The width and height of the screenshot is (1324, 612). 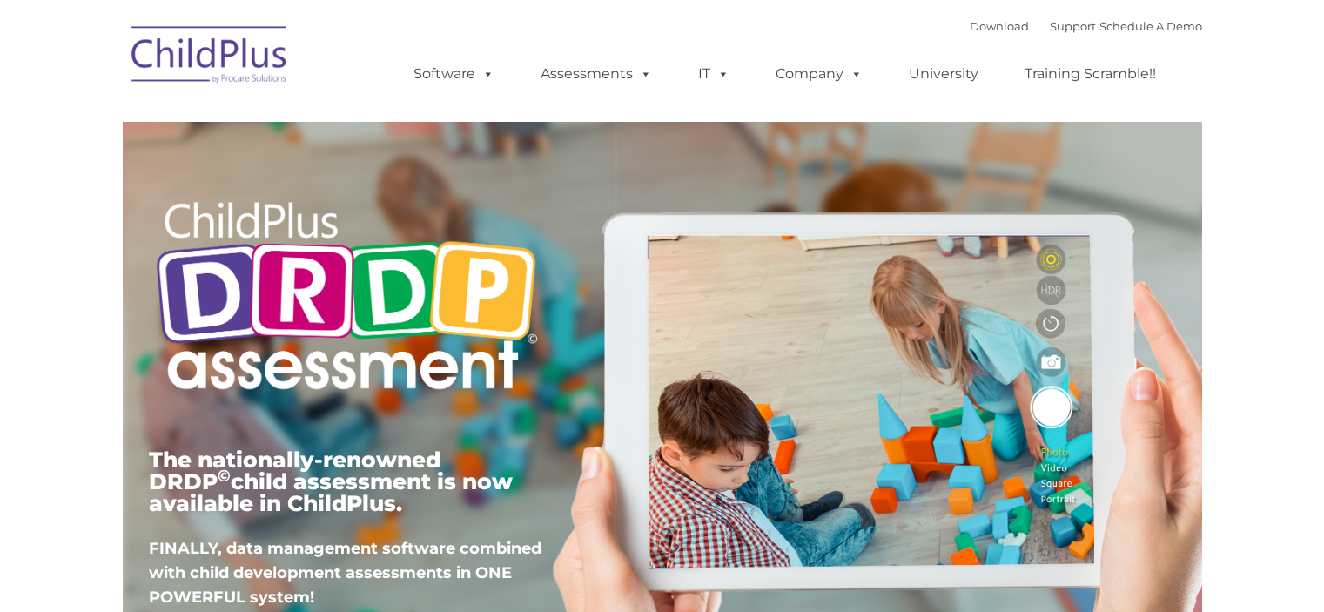 I want to click on img: Copyright - DRDP Logo Light, so click(x=346, y=299).